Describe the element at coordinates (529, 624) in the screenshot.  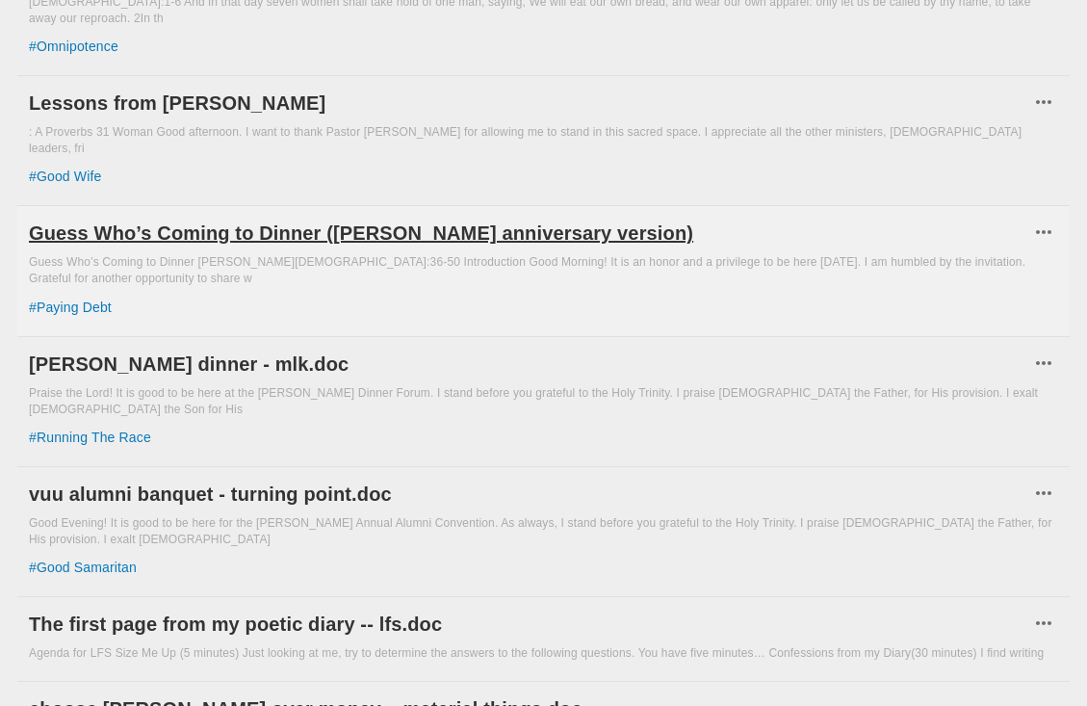
I see `h6: The first page from my poetic diary -- lfs.doc` at that location.